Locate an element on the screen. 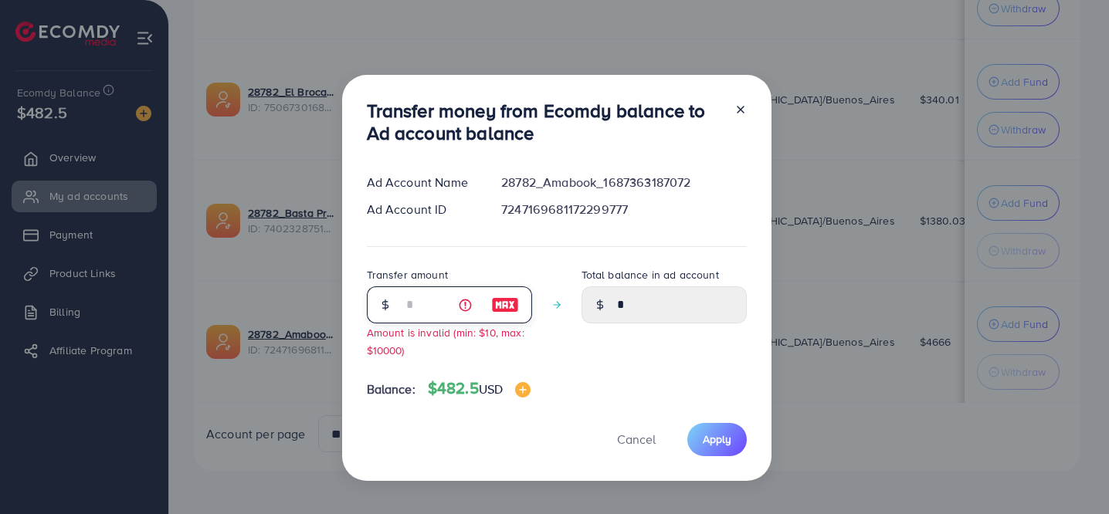 Image resolution: width=1109 pixels, height=514 pixels. button: Apply is located at coordinates (716, 439).